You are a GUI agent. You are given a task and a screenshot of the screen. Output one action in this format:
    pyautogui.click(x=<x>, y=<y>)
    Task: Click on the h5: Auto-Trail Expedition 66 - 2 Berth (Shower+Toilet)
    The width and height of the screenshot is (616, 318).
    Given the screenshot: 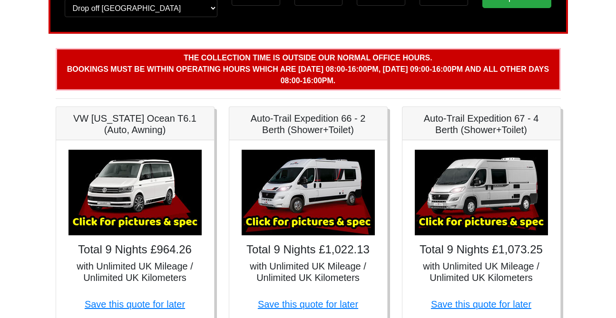 What is the action you would take?
    pyautogui.click(x=308, y=124)
    